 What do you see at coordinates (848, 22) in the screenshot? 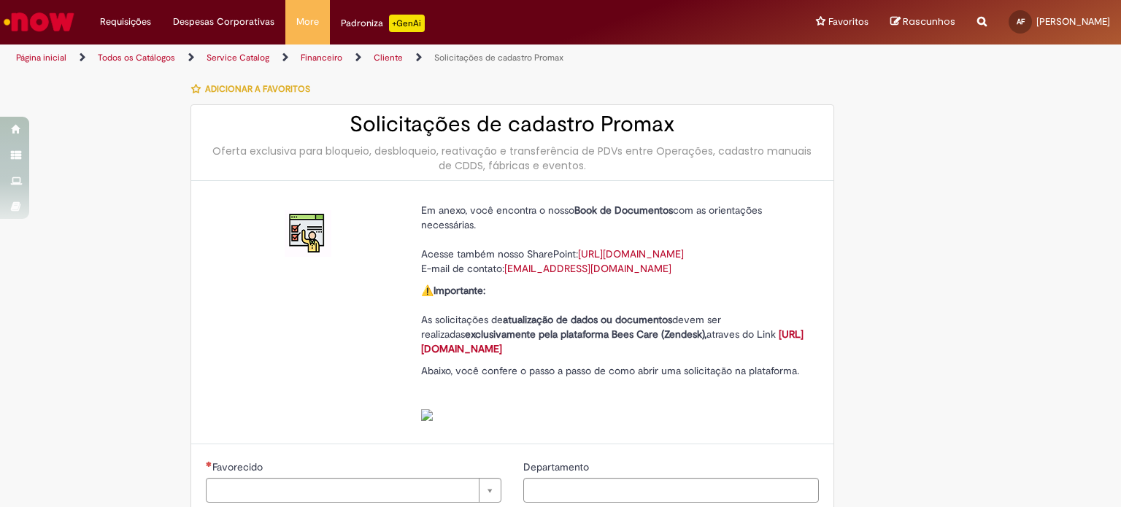
I see `span: Favoritos` at bounding box center [848, 22].